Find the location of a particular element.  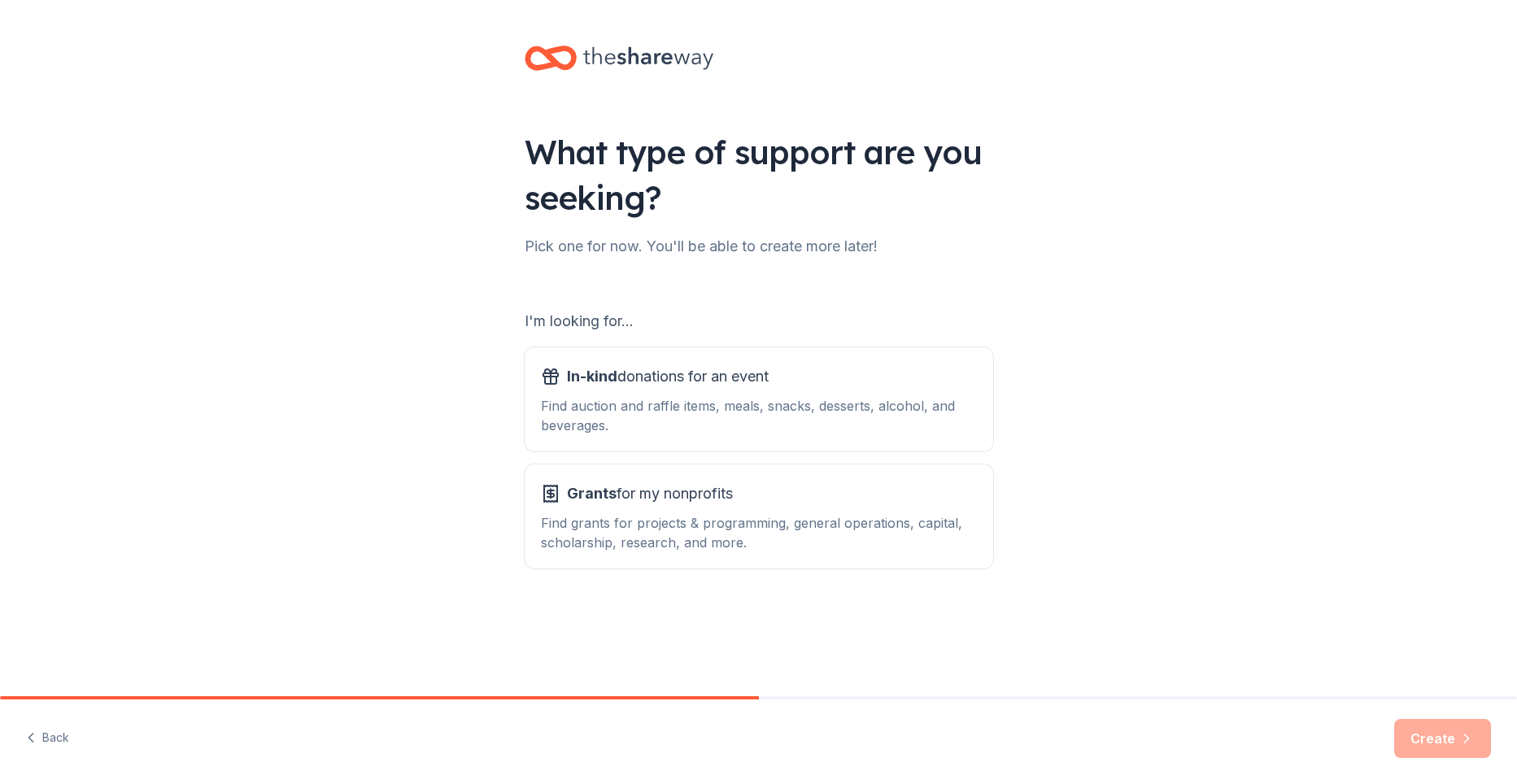

button: Grantsfor my nonprofitsFind grants for projects & programming, general operations, capital, schol... is located at coordinates (759, 516).